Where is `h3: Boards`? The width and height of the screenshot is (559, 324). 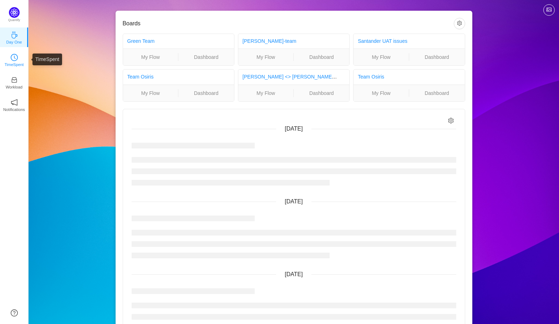
h3: Boards is located at coordinates (288, 24).